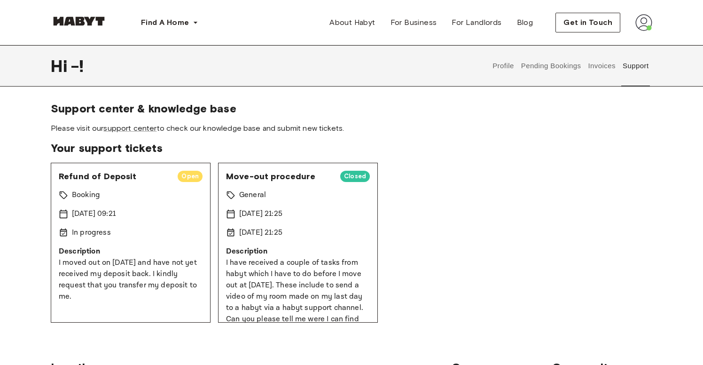  Describe the element at coordinates (588, 23) in the screenshot. I see `button: Get in Touch` at that location.